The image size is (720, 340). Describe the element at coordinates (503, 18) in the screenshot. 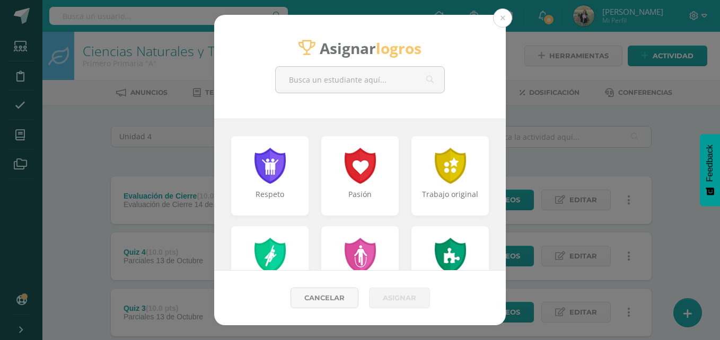

I see `button: Close (Esc)` at that location.